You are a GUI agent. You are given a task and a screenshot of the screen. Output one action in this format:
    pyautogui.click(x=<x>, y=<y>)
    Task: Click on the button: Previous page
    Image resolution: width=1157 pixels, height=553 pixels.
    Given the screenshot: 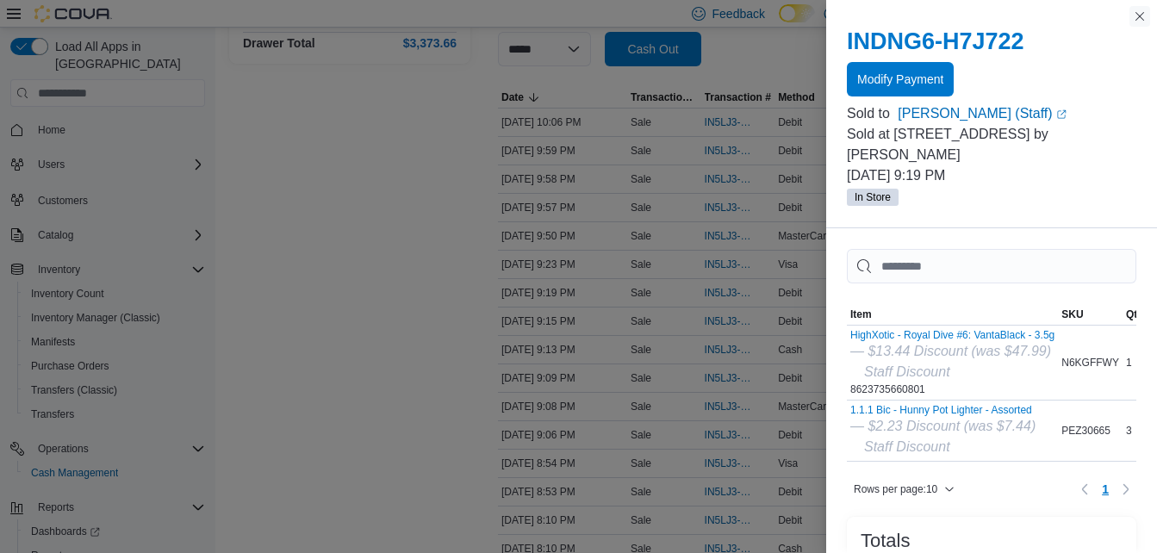 What is the action you would take?
    pyautogui.click(x=1084, y=489)
    